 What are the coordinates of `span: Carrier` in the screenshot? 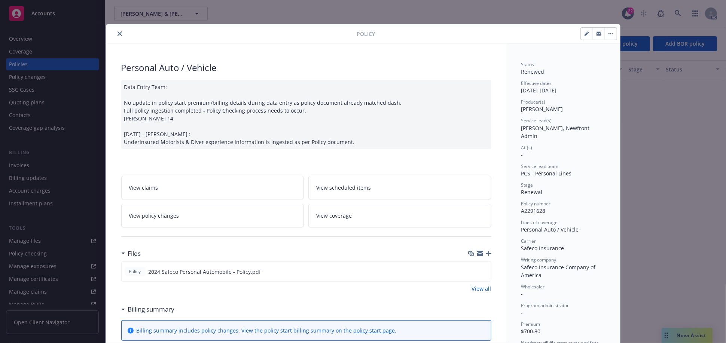 It's located at (529, 241).